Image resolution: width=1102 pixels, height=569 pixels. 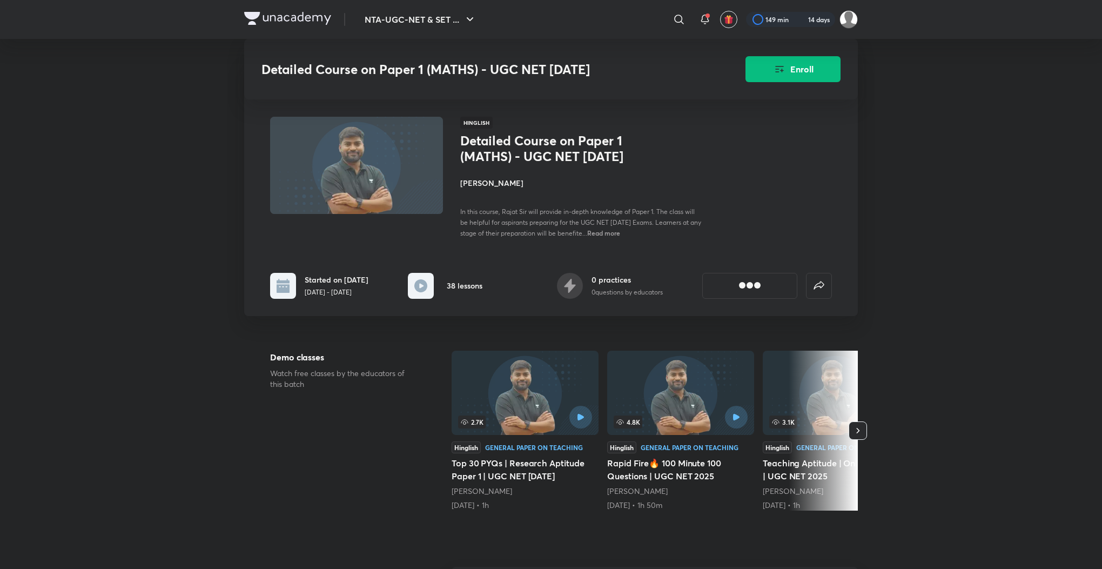 What do you see at coordinates (729, 19) in the screenshot?
I see `button: avatar` at bounding box center [729, 19].